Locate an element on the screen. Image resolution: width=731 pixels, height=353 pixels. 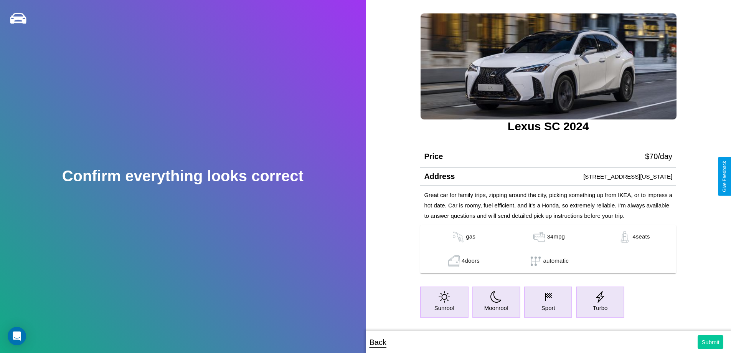
button: Submit is located at coordinates (710, 341).